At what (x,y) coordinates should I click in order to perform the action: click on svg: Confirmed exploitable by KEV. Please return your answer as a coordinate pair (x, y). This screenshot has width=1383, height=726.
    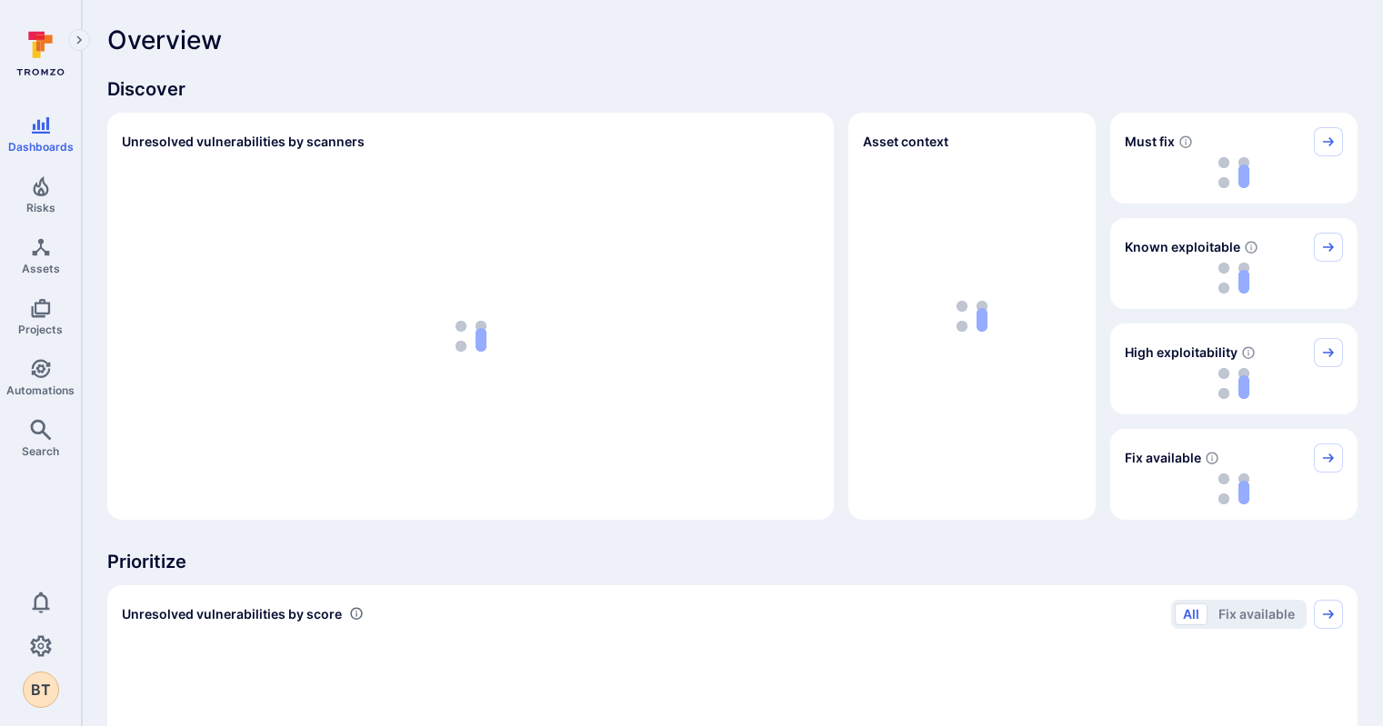
    Looking at the image, I should click on (1251, 247).